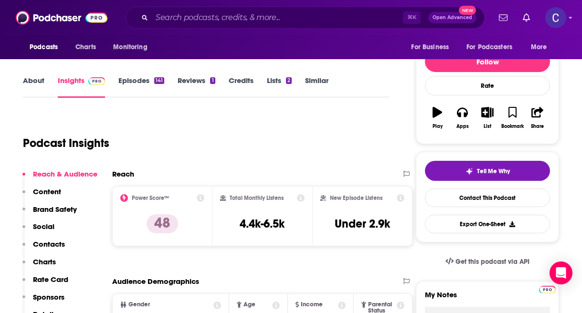 The height and width of the screenshot is (313, 582). I want to click on a: Pro website, so click(547, 289).